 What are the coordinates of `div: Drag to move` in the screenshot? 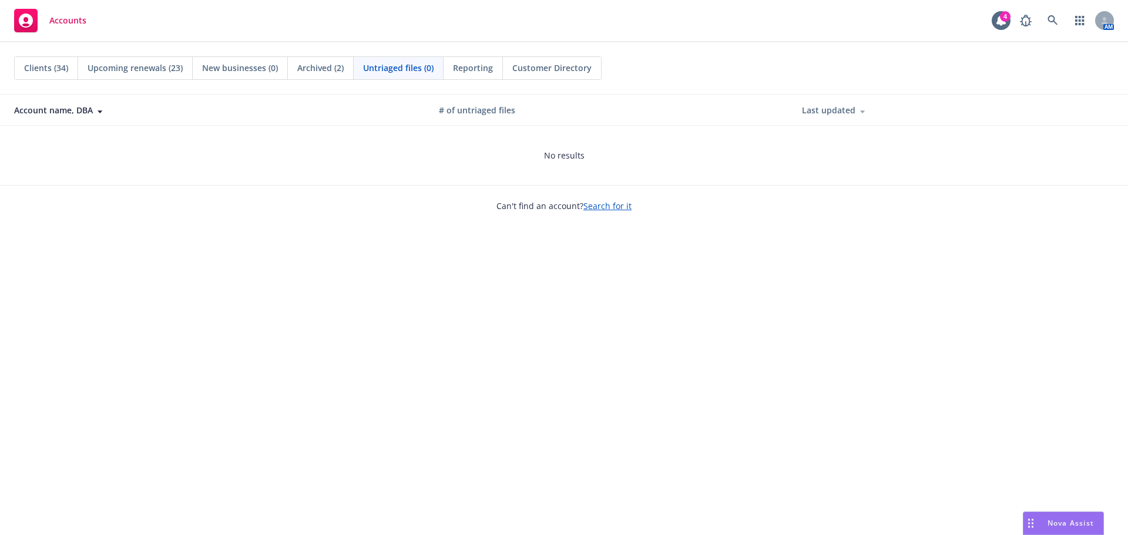 It's located at (1031, 524).